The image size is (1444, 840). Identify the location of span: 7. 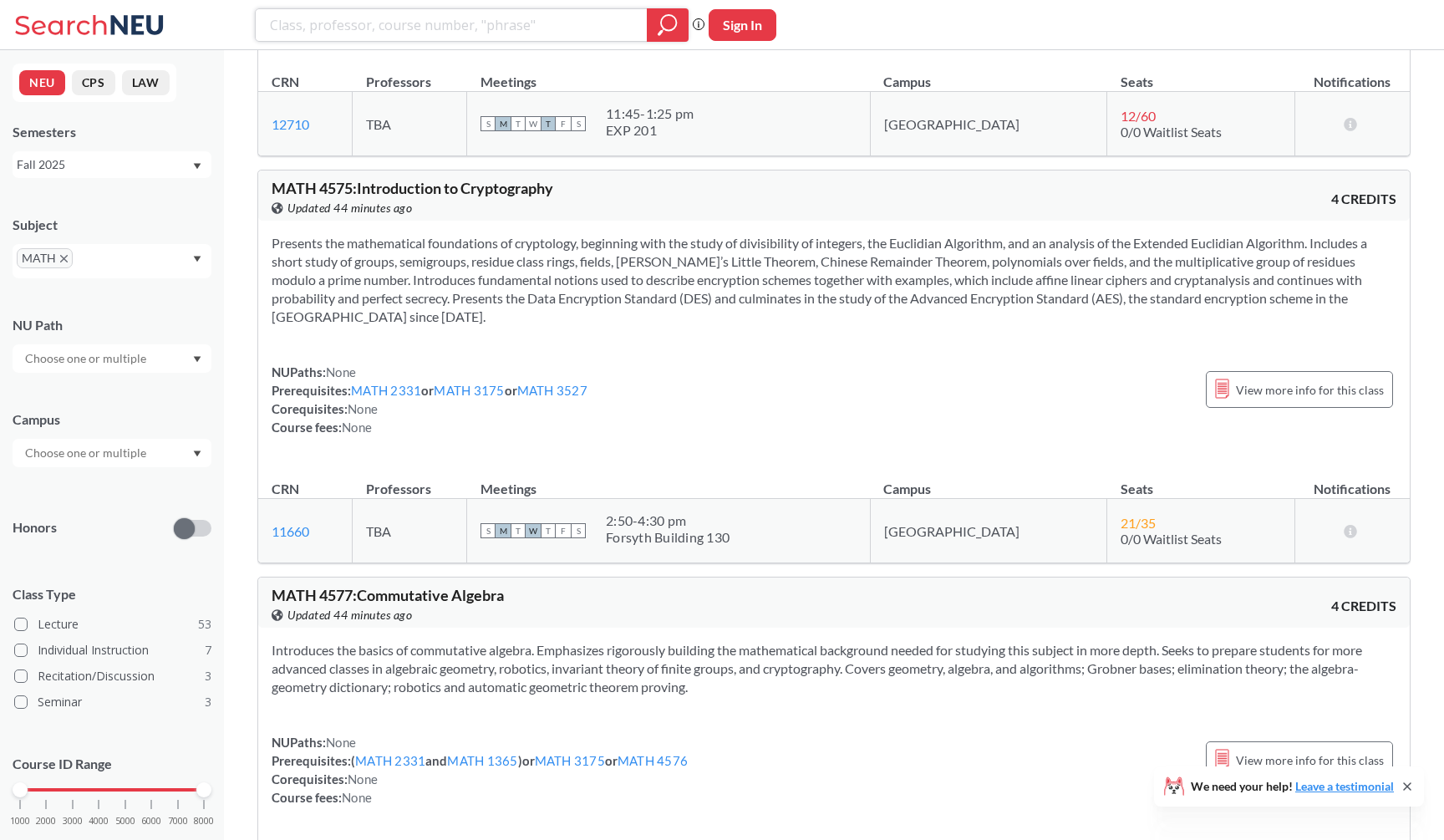
(208, 650).